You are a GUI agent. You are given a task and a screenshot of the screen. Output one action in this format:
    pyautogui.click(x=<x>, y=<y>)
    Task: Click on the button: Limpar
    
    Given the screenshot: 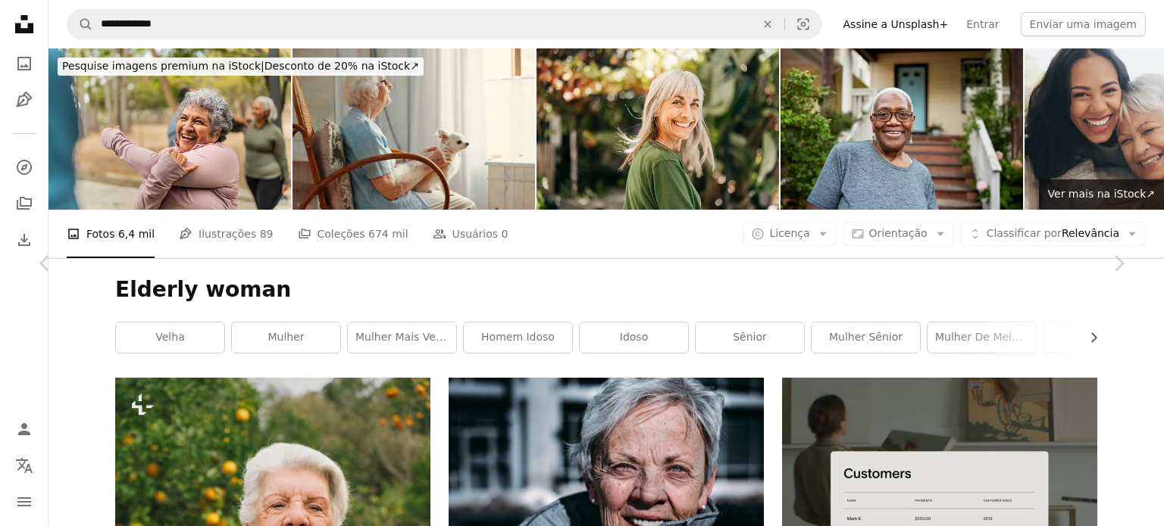 What is the action you would take?
    pyautogui.click(x=767, y=24)
    